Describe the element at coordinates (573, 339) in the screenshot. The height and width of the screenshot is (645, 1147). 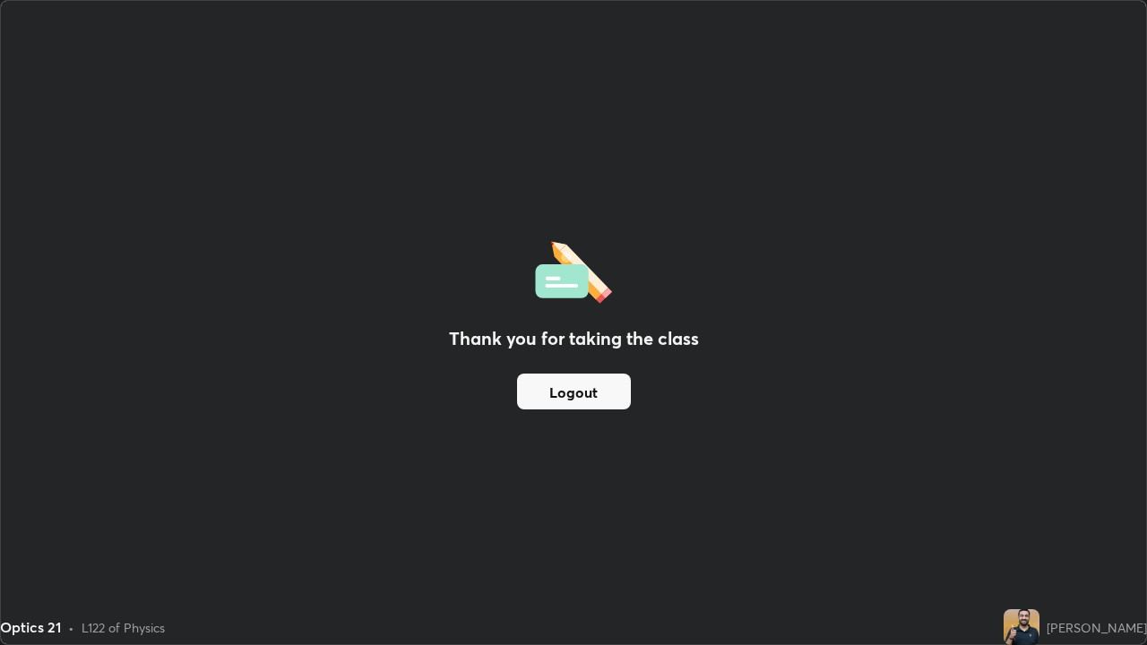
I see `h2: Thank you for taking the class` at that location.